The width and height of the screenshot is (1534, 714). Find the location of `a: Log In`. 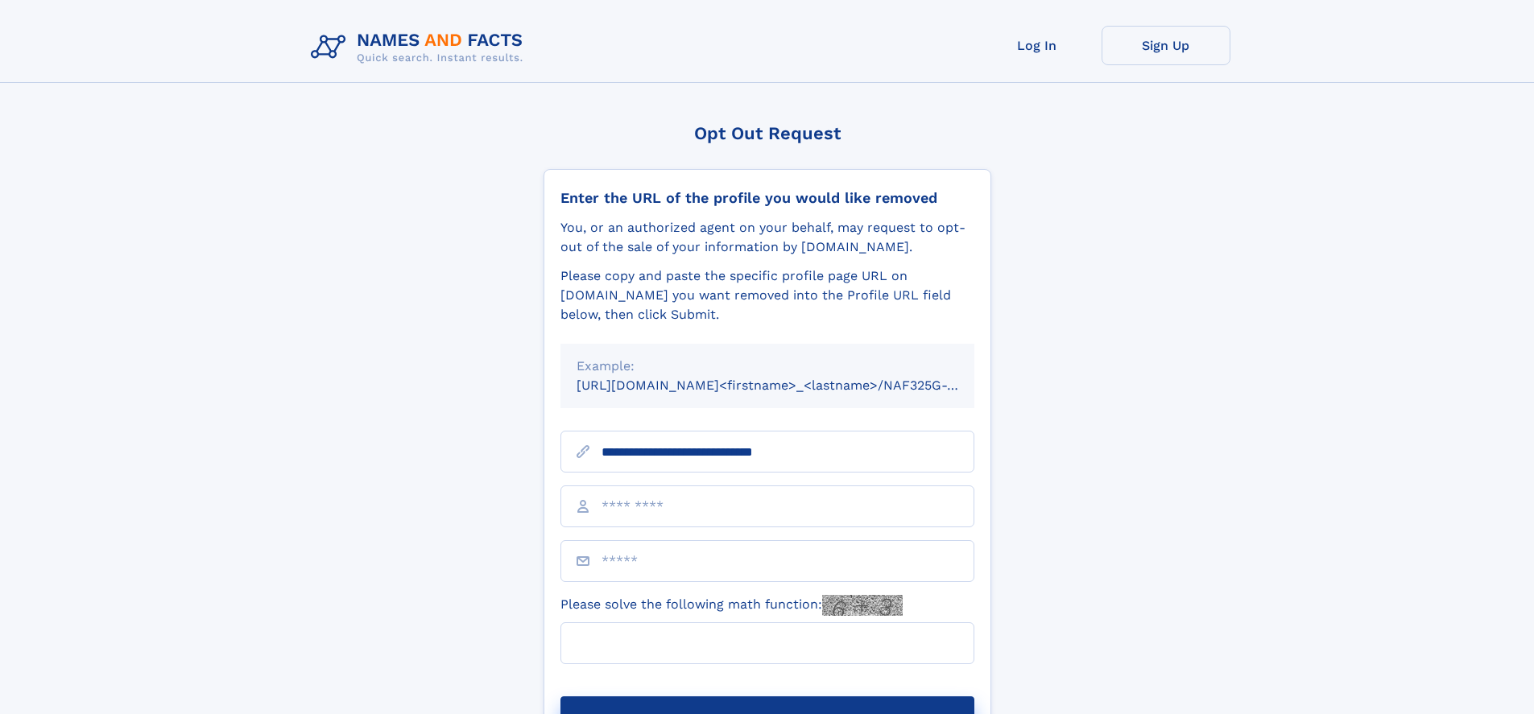

a: Log In is located at coordinates (1037, 45).